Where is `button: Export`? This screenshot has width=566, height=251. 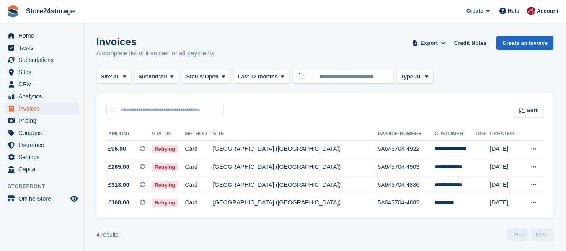 button: Export is located at coordinates (429, 43).